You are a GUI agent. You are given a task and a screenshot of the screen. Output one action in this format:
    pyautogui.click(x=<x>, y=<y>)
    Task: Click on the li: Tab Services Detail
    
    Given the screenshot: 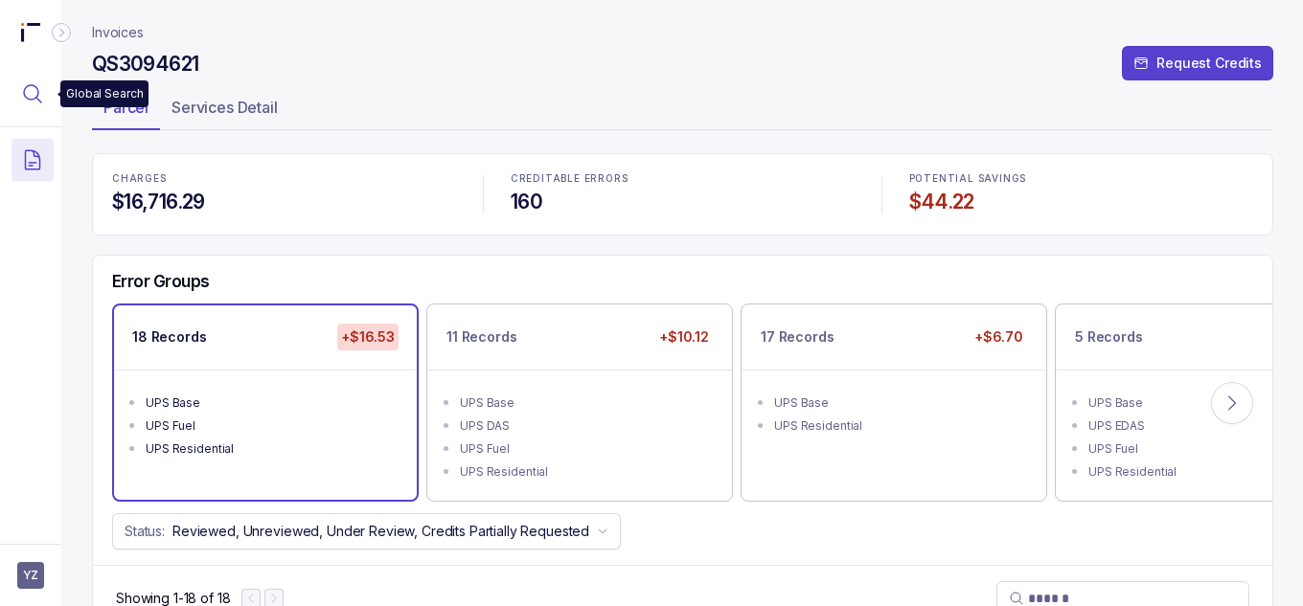 What is the action you would take?
    pyautogui.click(x=224, y=111)
    